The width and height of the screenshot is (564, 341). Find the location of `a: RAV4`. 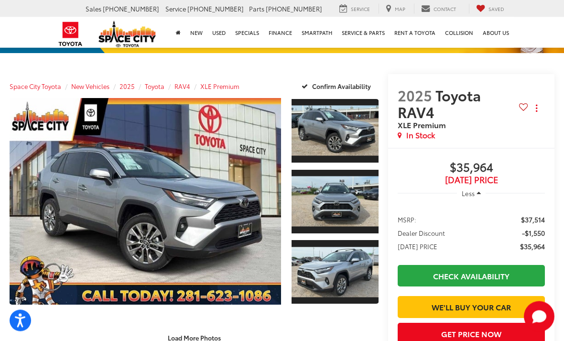

a: RAV4 is located at coordinates (182, 87).